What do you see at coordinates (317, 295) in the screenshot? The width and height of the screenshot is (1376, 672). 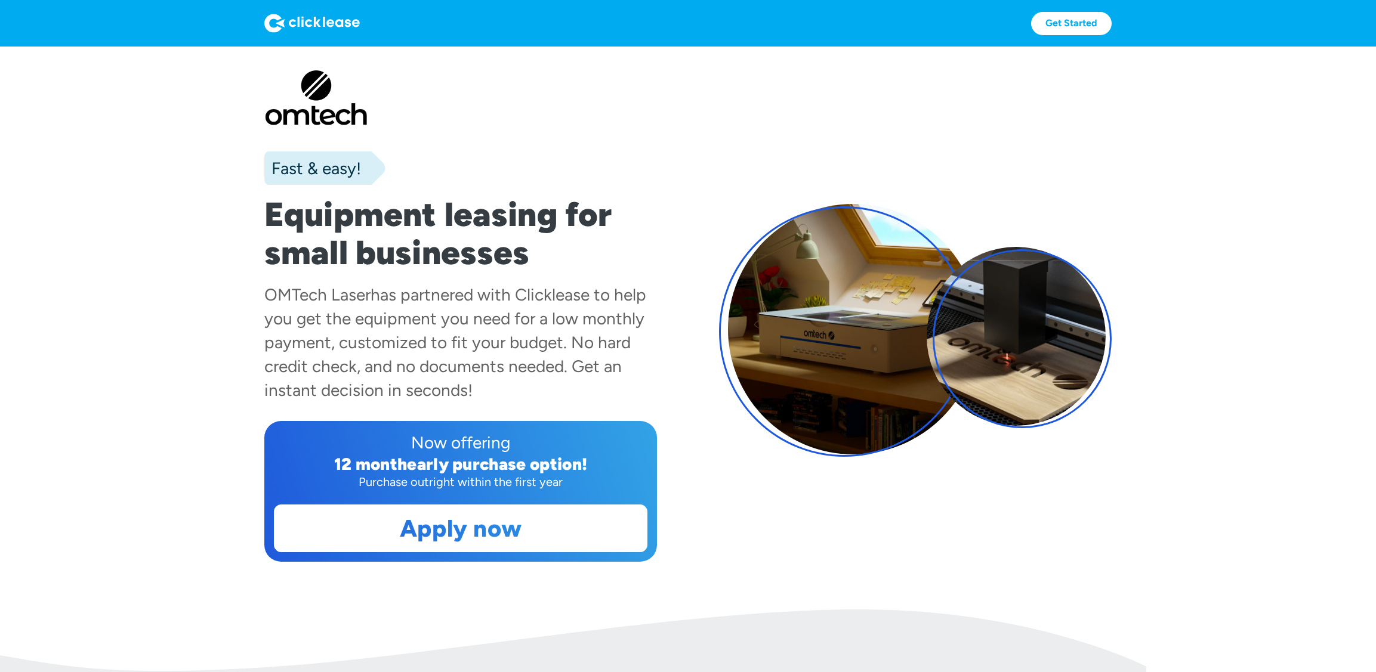 I see `div: OMTech Laser` at bounding box center [317, 295].